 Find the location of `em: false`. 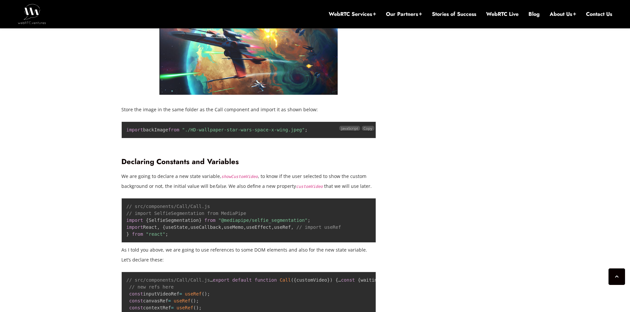

em: false is located at coordinates (221, 186).